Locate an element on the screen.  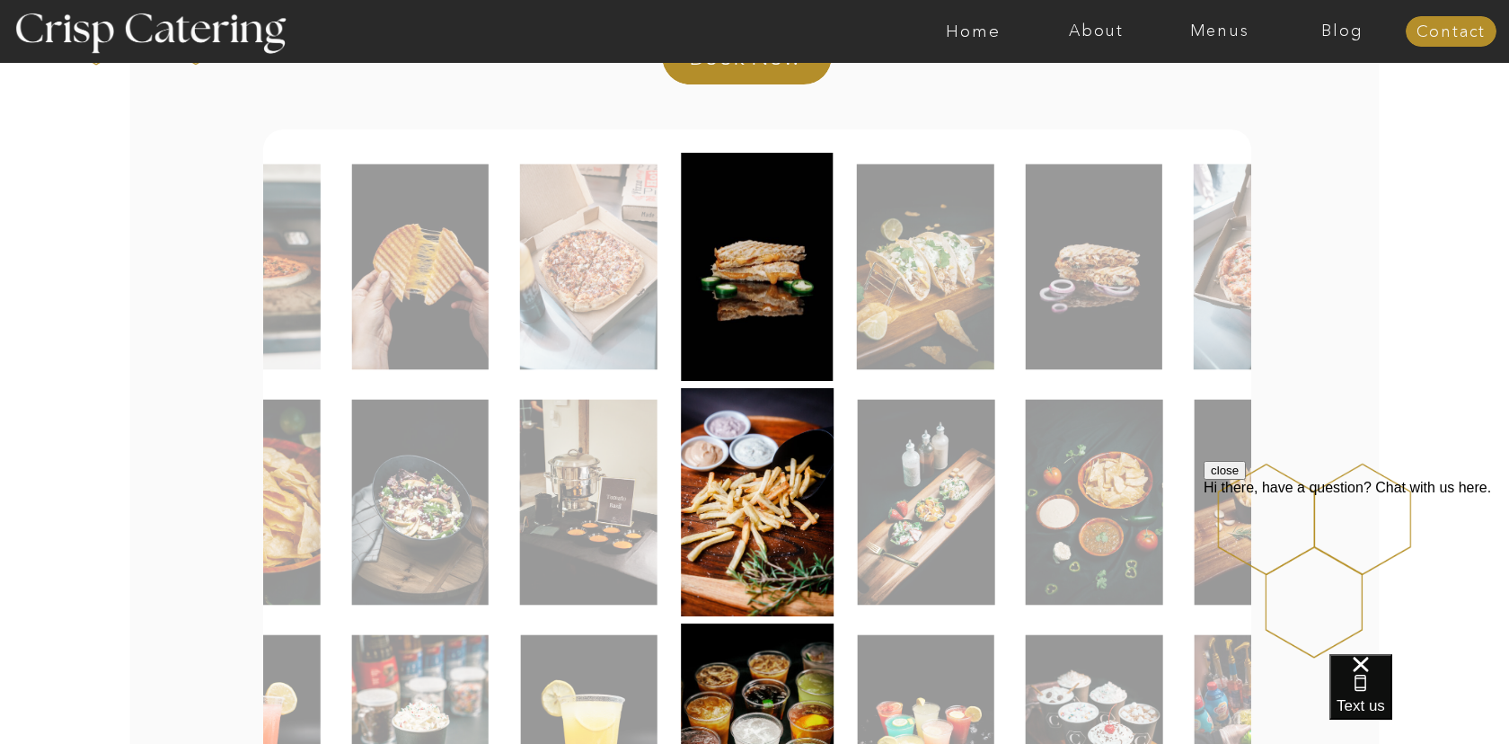
a: About is located at coordinates (1096, 31).